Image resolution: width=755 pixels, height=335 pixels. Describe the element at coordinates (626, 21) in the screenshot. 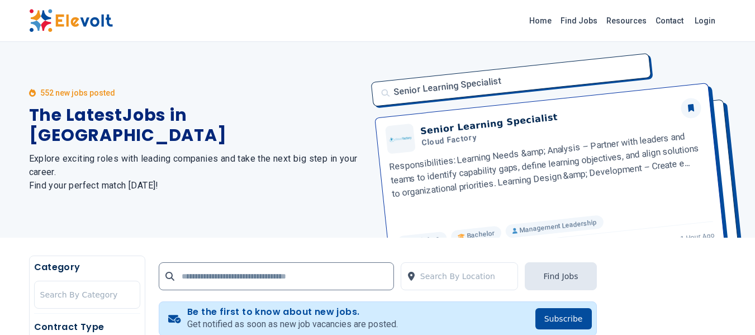

I see `a: Resources` at that location.